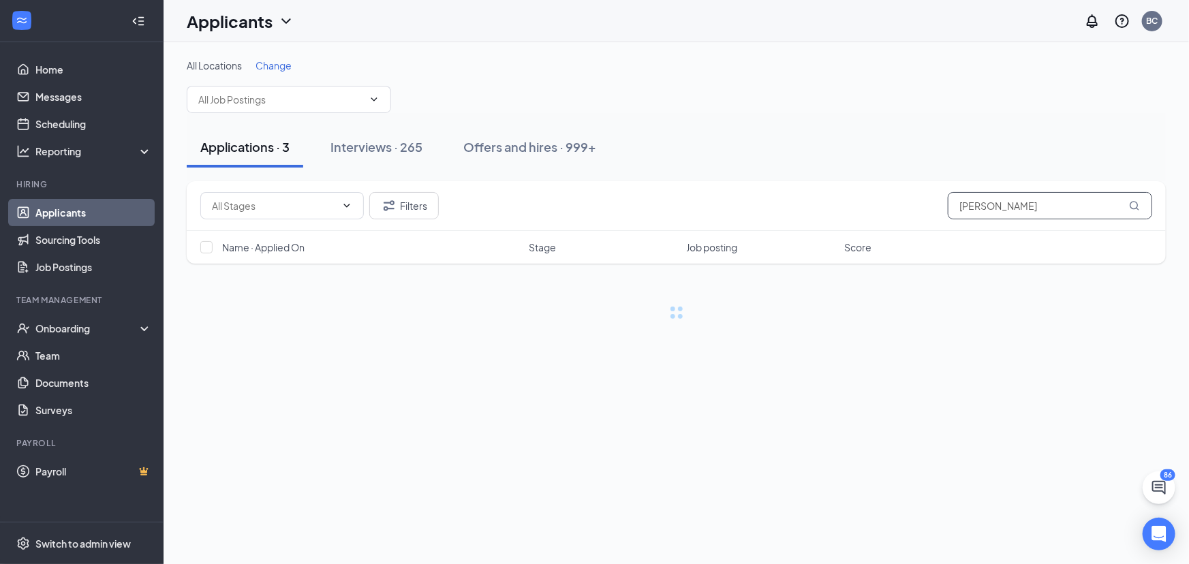  I want to click on div: Offers and hires · 999+, so click(530, 147).